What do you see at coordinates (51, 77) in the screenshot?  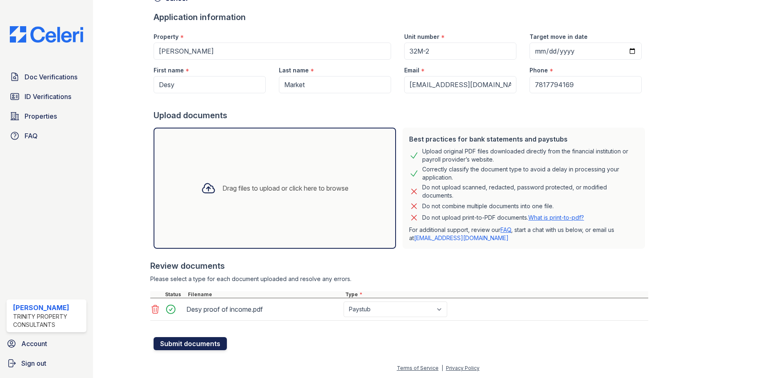 I see `span: Doc Verifications` at bounding box center [51, 77].